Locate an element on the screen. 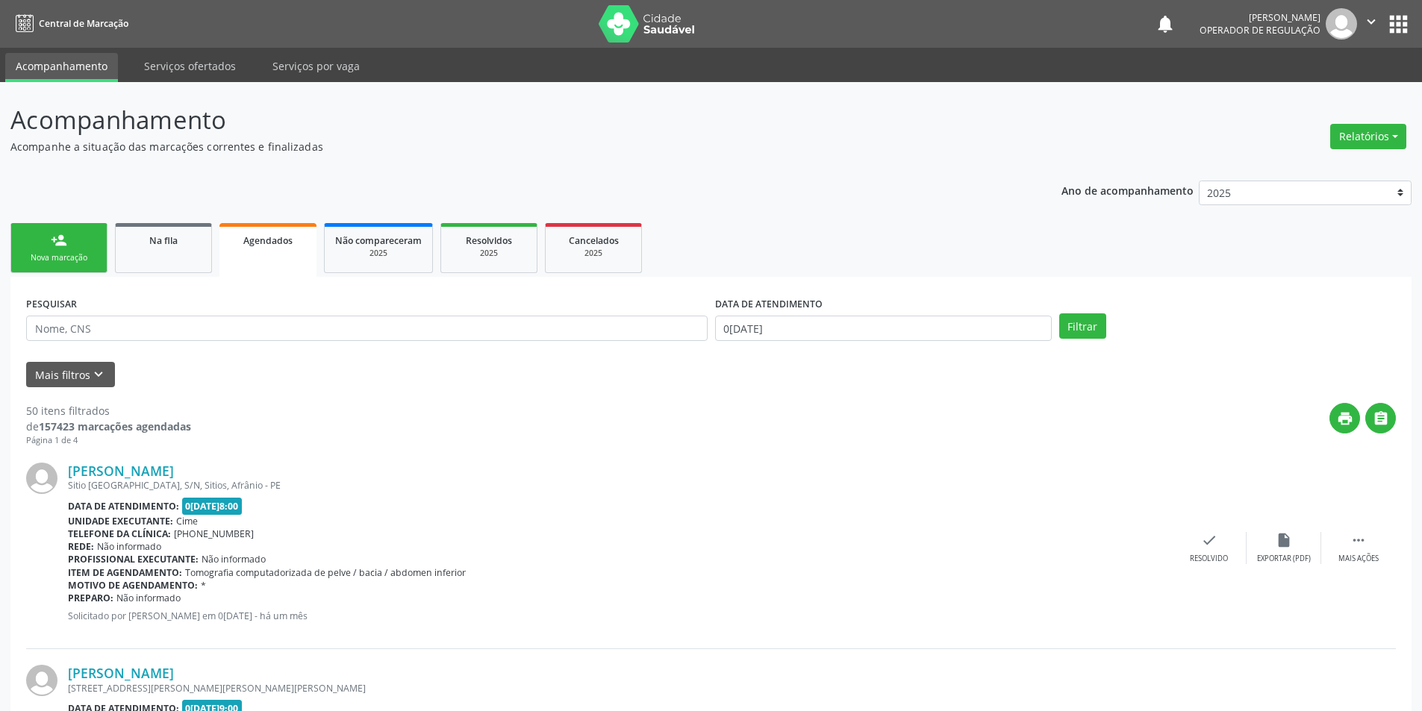  div: Resolvido is located at coordinates (1208, 559).